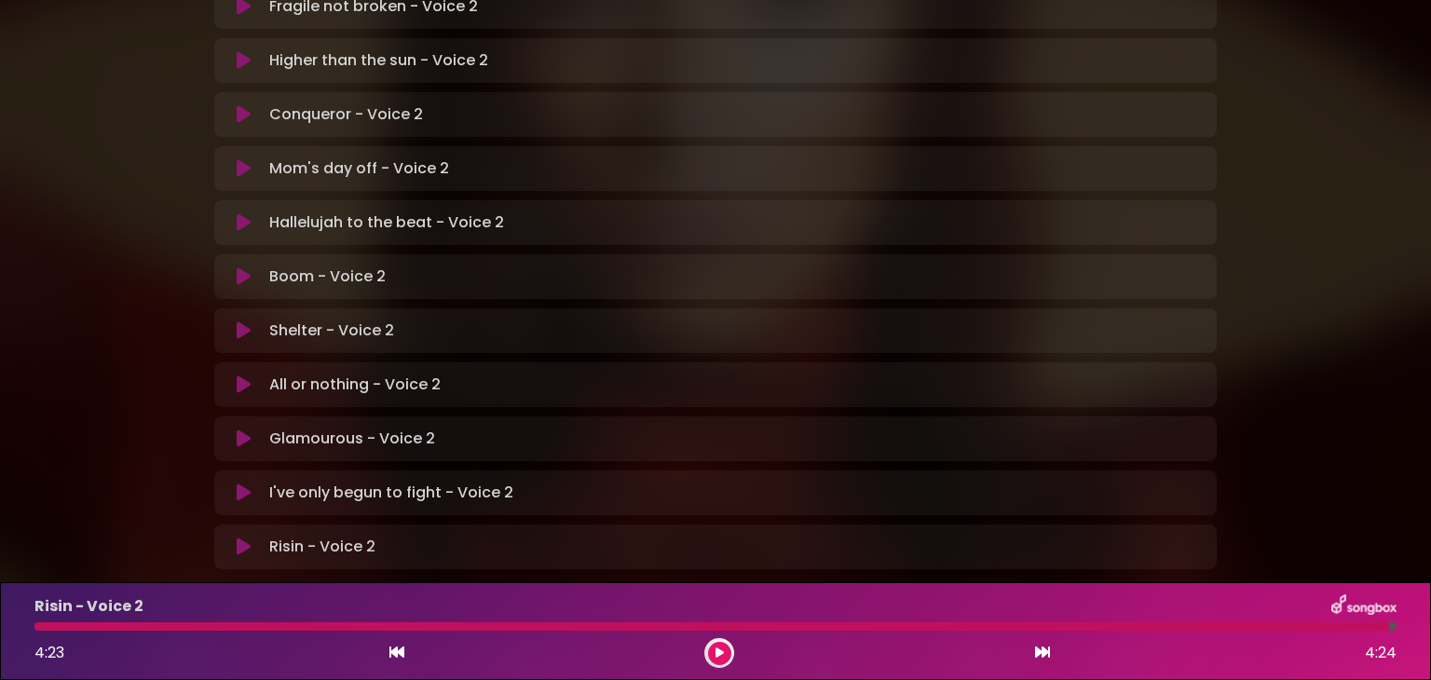  What do you see at coordinates (378, 61) in the screenshot?
I see `p: Higher than the sun - Voice 2` at bounding box center [378, 61].